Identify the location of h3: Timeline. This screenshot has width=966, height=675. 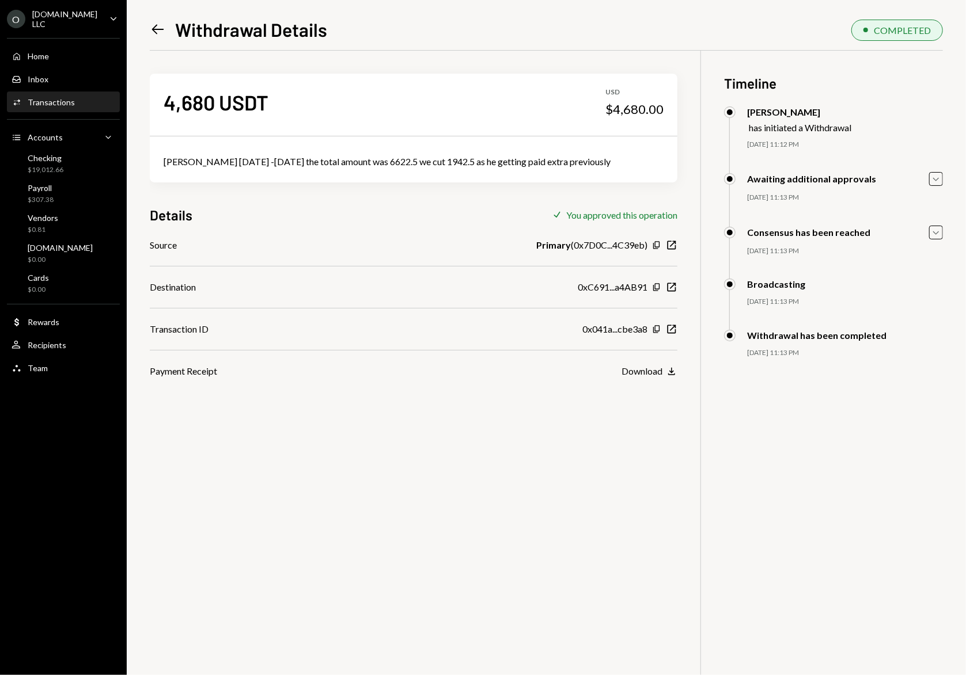
(833, 83).